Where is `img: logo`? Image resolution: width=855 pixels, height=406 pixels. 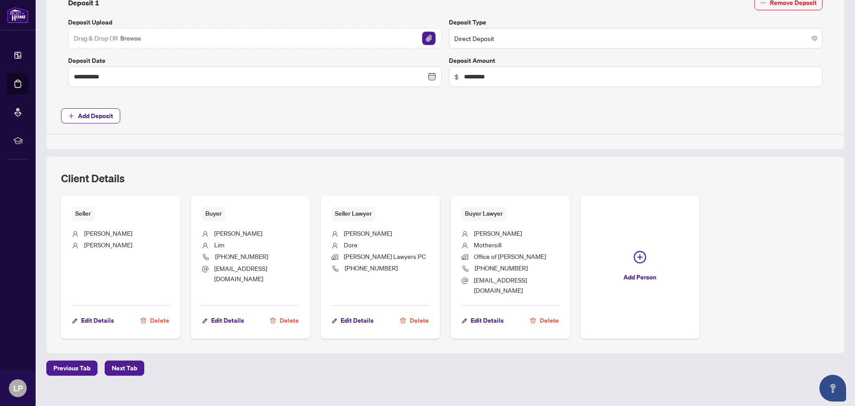
img: logo is located at coordinates (18, 15).